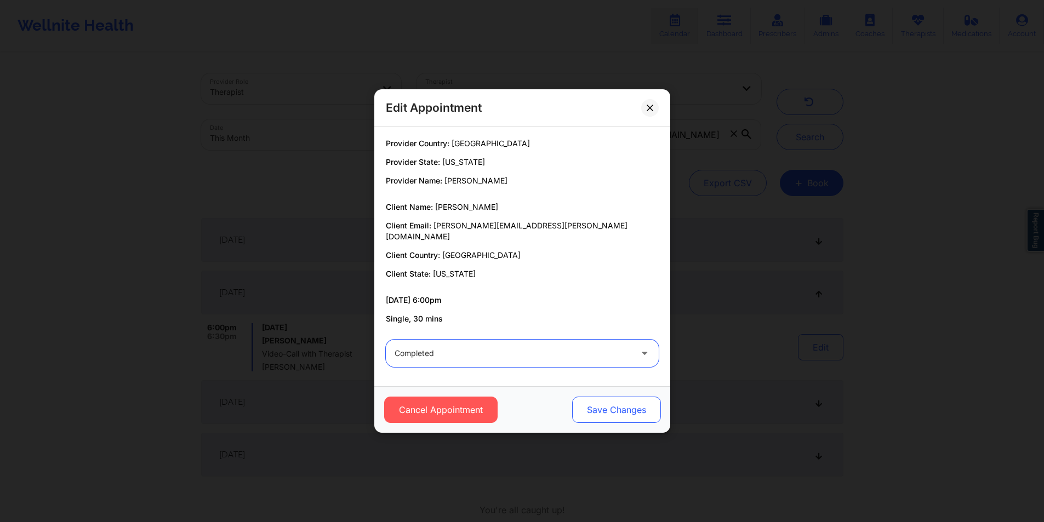 Image resolution: width=1044 pixels, height=522 pixels. Describe the element at coordinates (522, 207) in the screenshot. I see `p: Client Name:` at that location.